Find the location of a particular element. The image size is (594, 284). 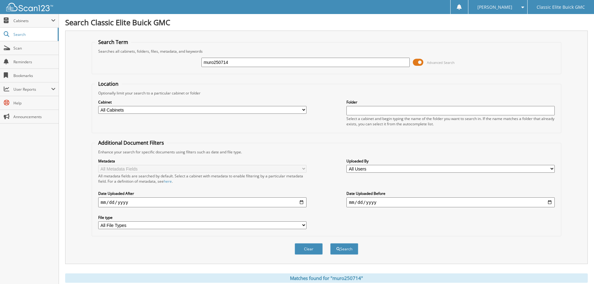

div: Select a cabinet and begin typing the name of the folder you want to search in. If the name match... is located at coordinates (451, 121).